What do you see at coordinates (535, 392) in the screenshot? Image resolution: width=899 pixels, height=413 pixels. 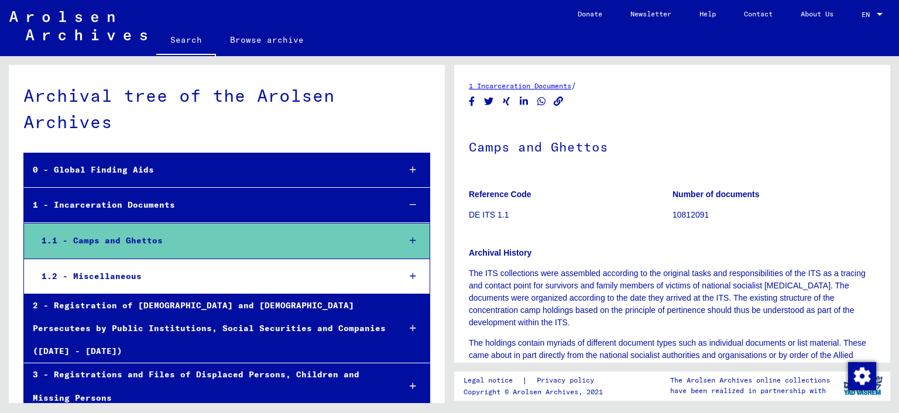 I see `p: Copyright © Arolsen Archives, 2021` at bounding box center [535, 392].